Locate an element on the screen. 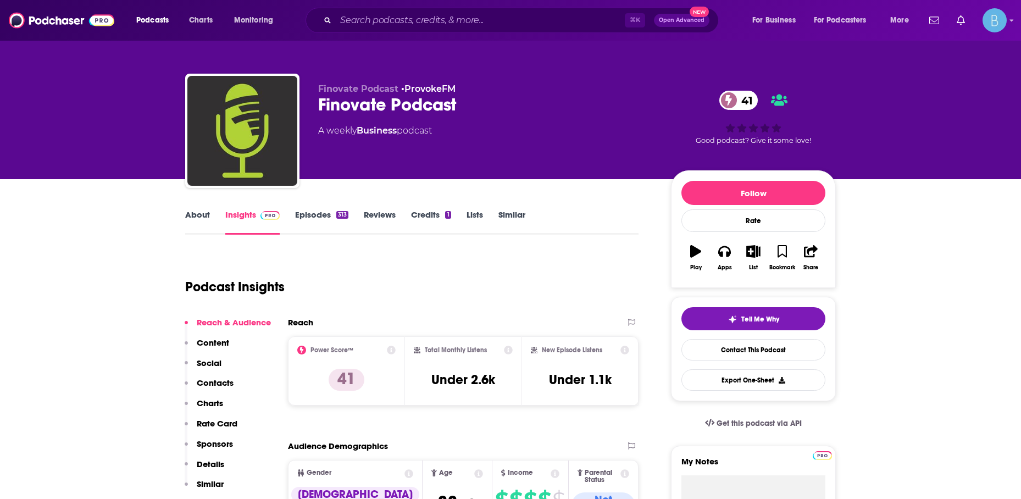  button: tell me why sparkleTell Me Why is located at coordinates (753, 319).